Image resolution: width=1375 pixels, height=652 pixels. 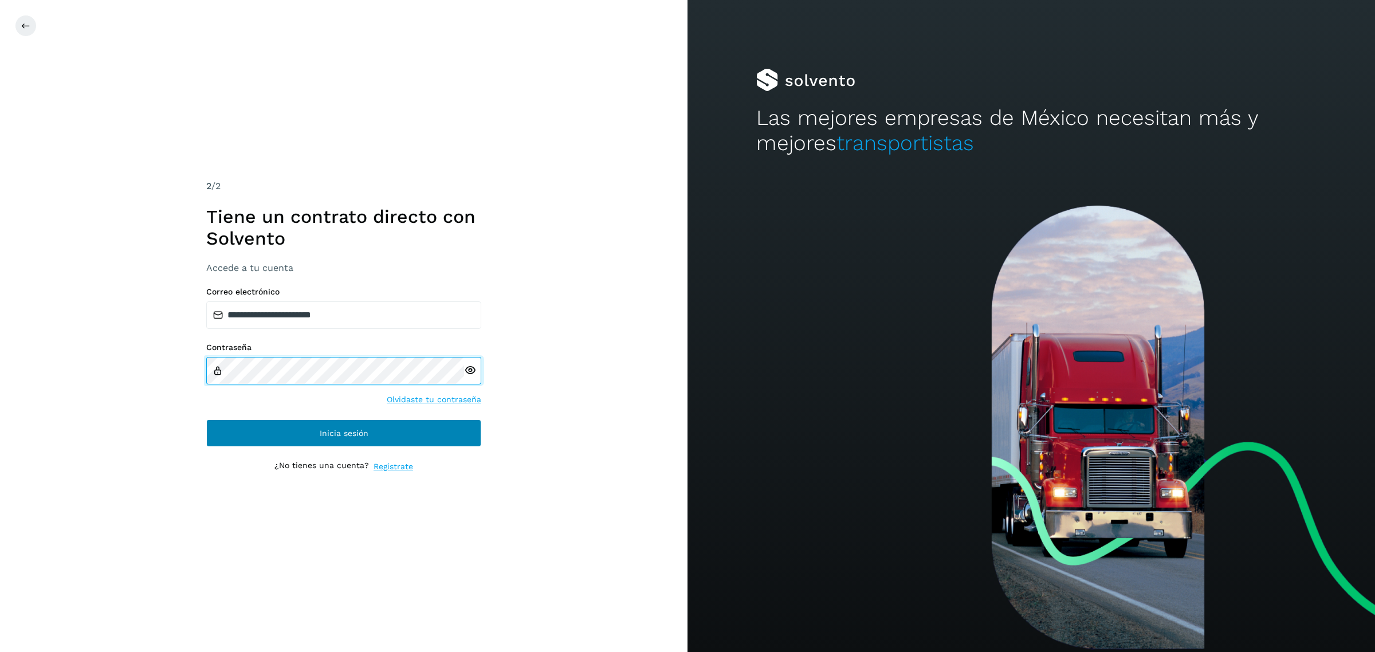 I want to click on button: Inicia sesión, so click(x=344, y=433).